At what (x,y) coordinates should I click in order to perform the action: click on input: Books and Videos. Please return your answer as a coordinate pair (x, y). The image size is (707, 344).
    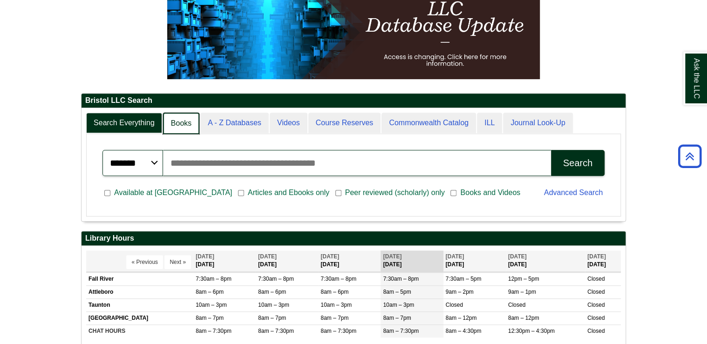
    Looking at the image, I should click on (453, 193).